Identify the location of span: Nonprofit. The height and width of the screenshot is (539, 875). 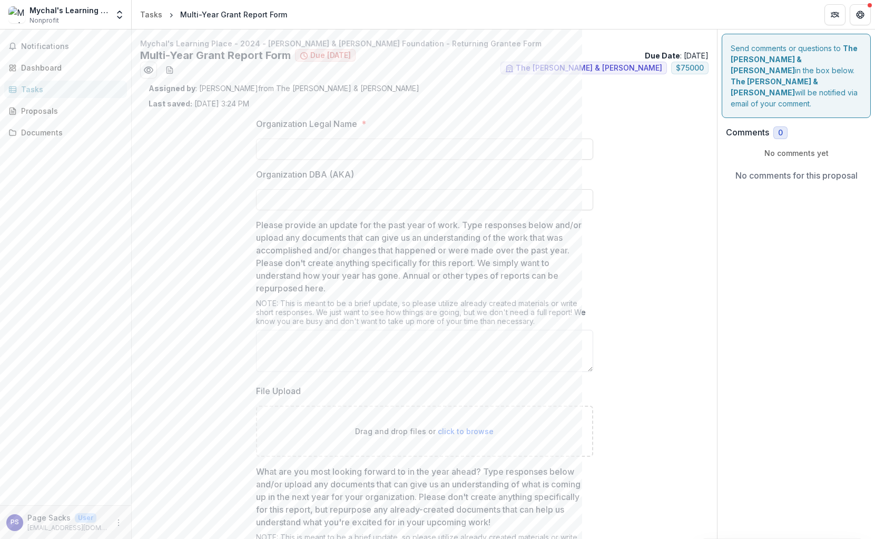
(44, 21).